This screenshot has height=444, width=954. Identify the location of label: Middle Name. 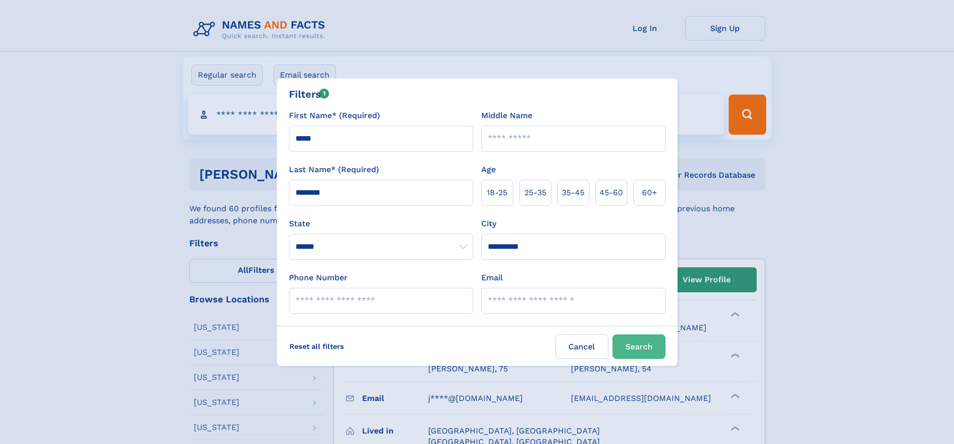
(507, 116).